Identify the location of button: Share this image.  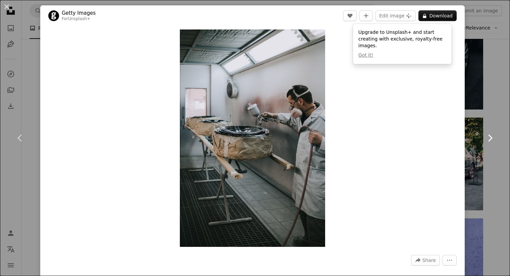
(425, 260).